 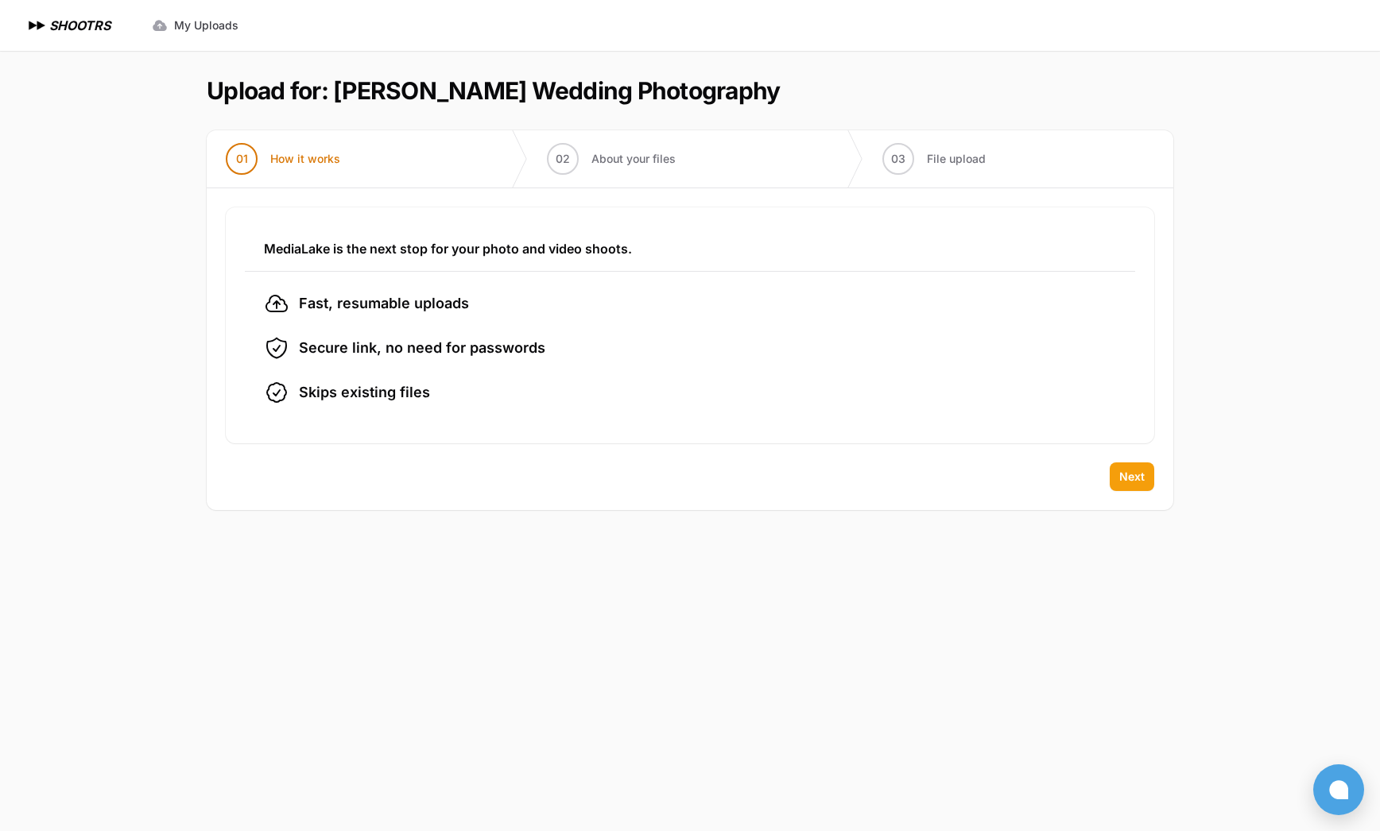 What do you see at coordinates (1338, 790) in the screenshot?
I see `button: Open chat window` at bounding box center [1338, 790].